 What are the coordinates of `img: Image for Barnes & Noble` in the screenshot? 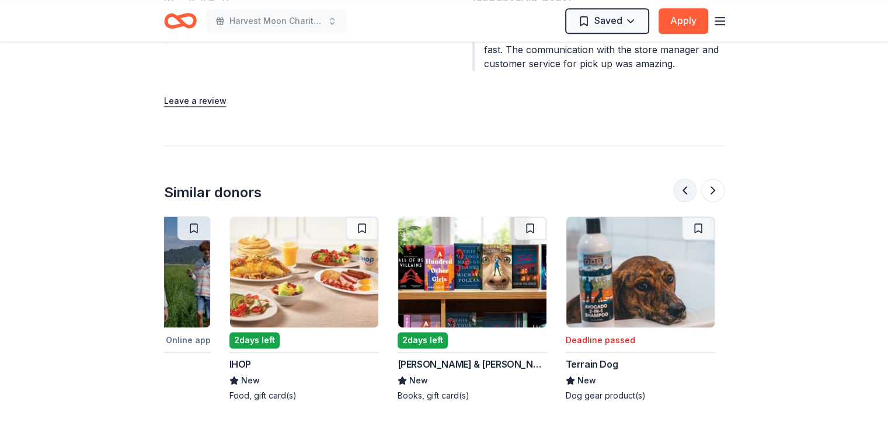 It's located at (473, 272).